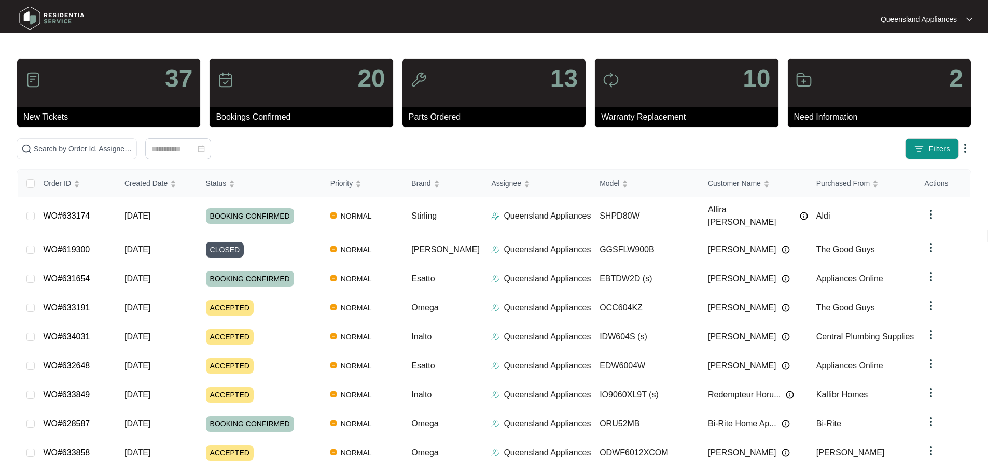 The image size is (988, 472). Describe the element at coordinates (424, 216) in the screenshot. I see `span: Stirling` at that location.